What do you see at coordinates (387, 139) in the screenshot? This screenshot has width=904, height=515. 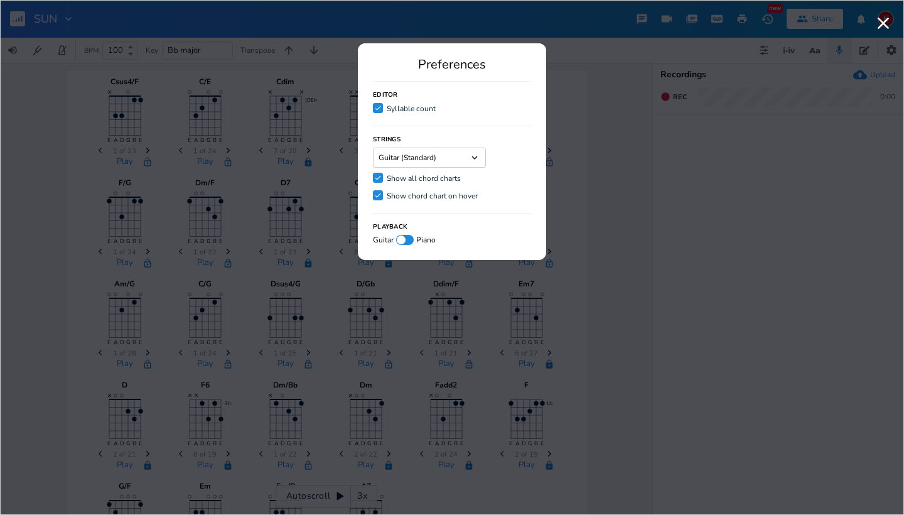 I see `h3: Strings` at bounding box center [387, 139].